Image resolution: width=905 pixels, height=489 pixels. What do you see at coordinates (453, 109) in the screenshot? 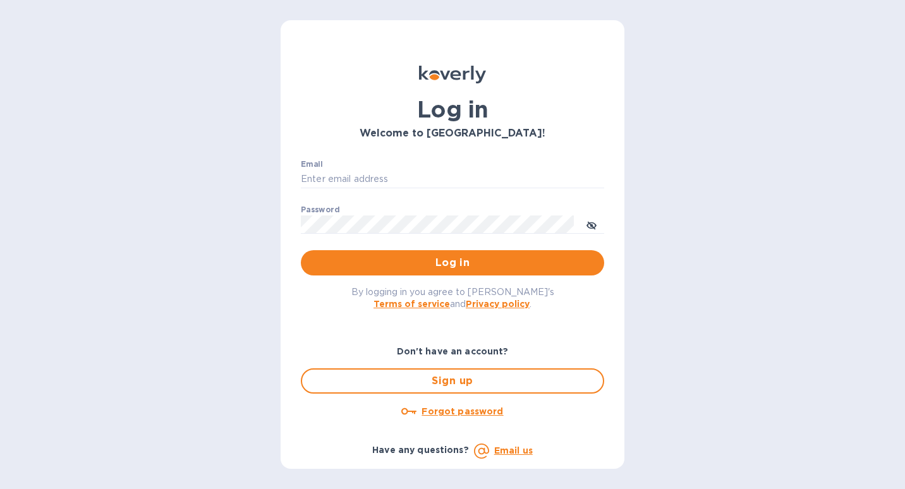
I see `h1: Log in` at bounding box center [453, 109].